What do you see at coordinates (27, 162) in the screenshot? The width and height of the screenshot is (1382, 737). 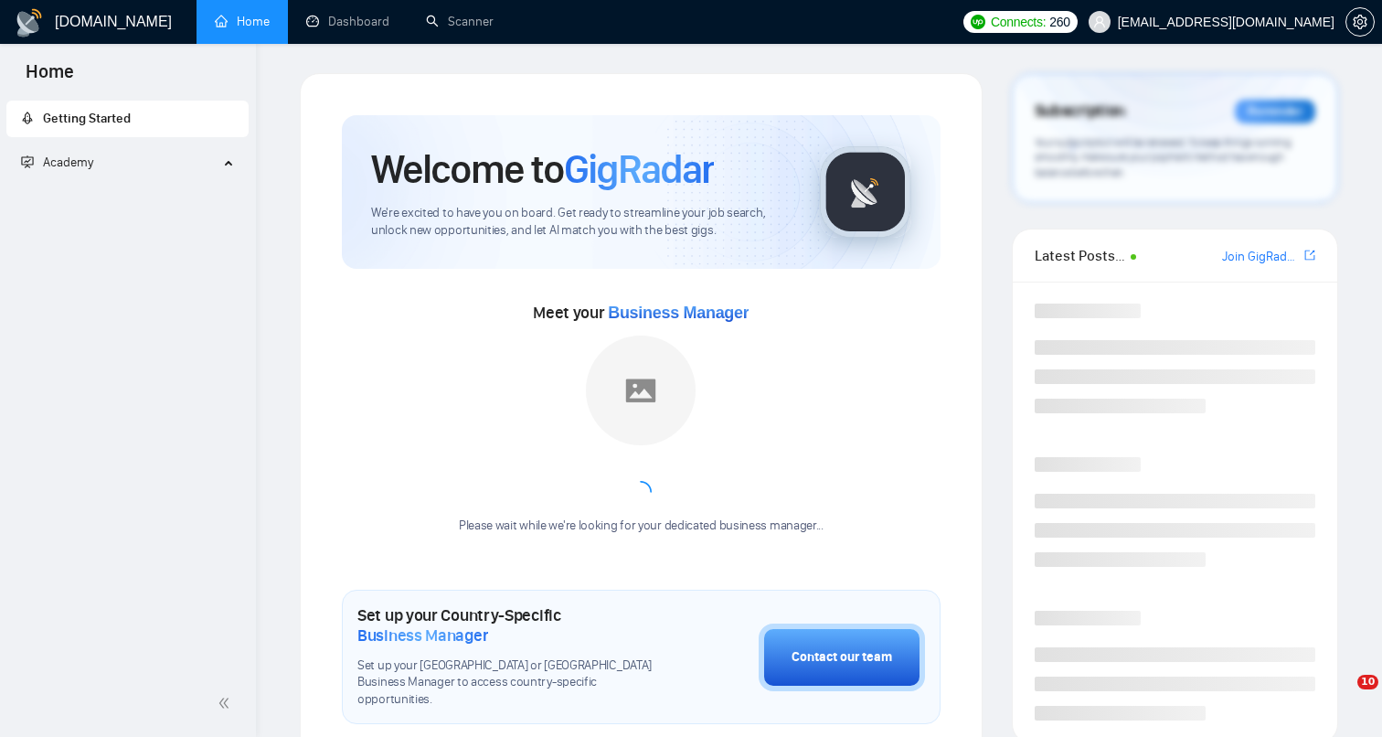 I see `span: fund-projection-screen` at bounding box center [27, 162].